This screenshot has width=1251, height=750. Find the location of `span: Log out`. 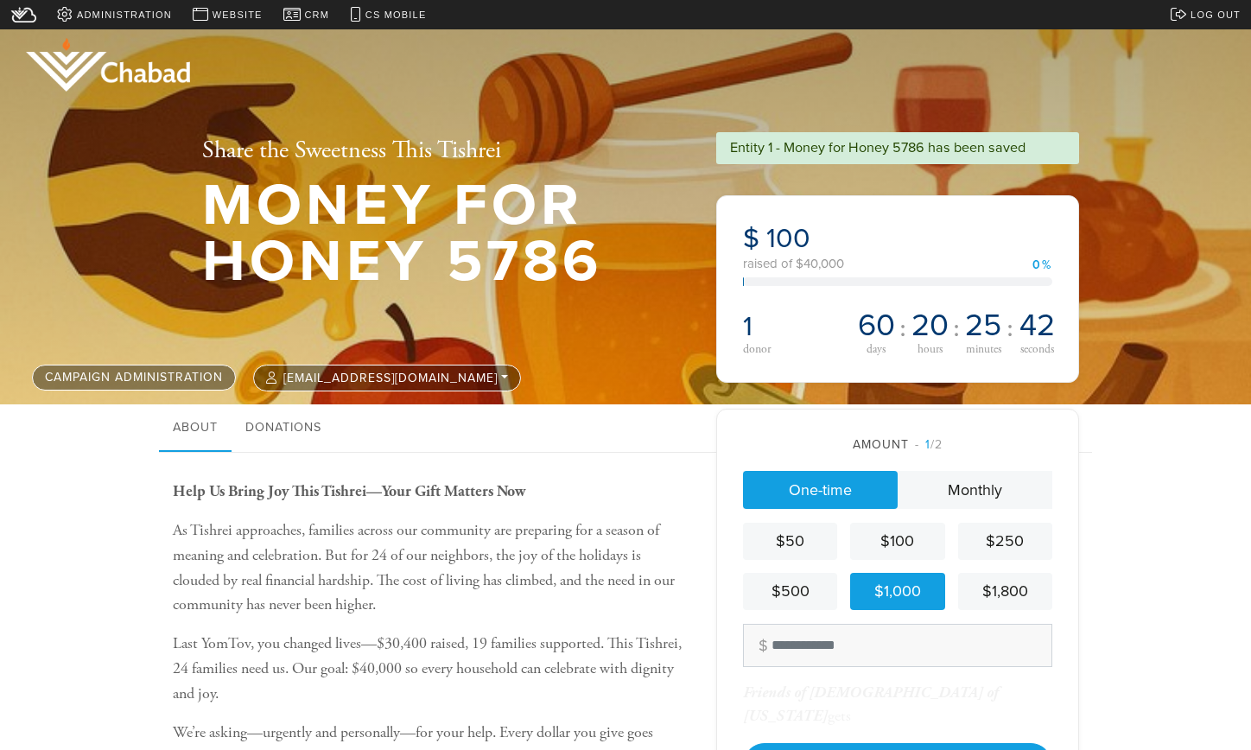

span: Log out is located at coordinates (1215, 15).